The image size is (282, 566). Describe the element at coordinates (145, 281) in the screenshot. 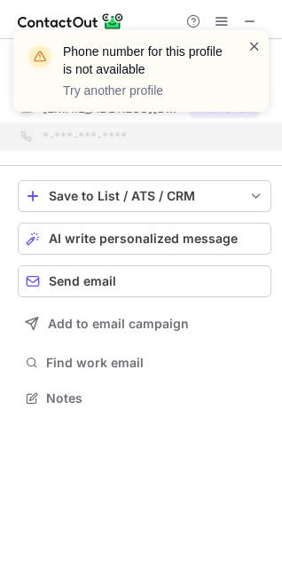

I see `button: Send email` at that location.